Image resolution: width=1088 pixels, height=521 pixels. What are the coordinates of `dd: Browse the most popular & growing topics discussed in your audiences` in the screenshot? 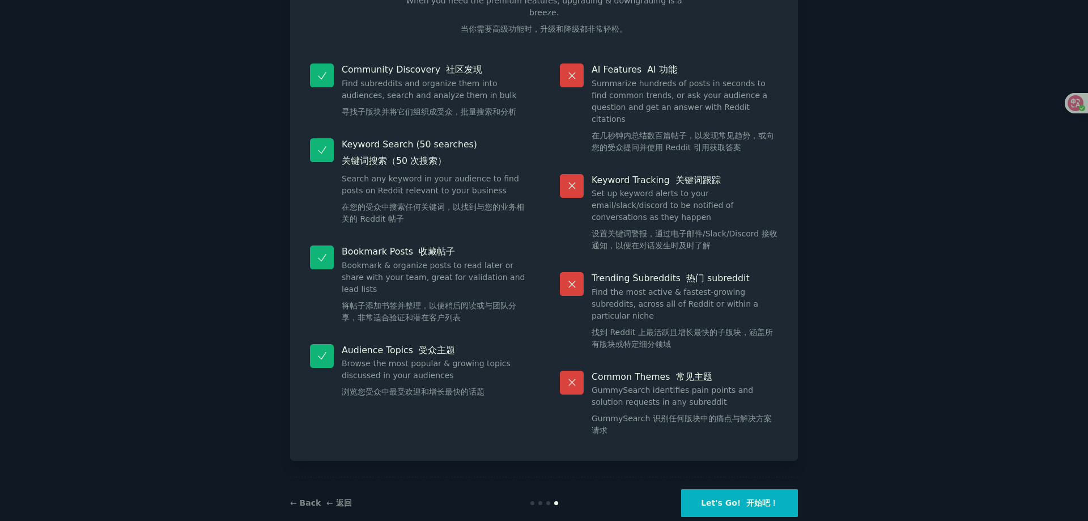 It's located at (434, 379).